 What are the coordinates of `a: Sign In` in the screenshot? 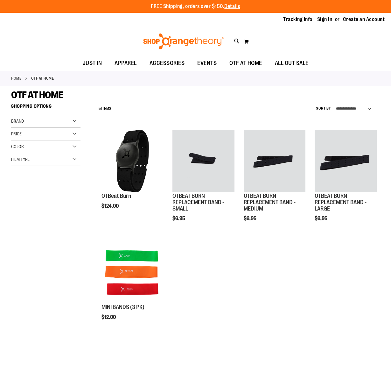 It's located at (325, 19).